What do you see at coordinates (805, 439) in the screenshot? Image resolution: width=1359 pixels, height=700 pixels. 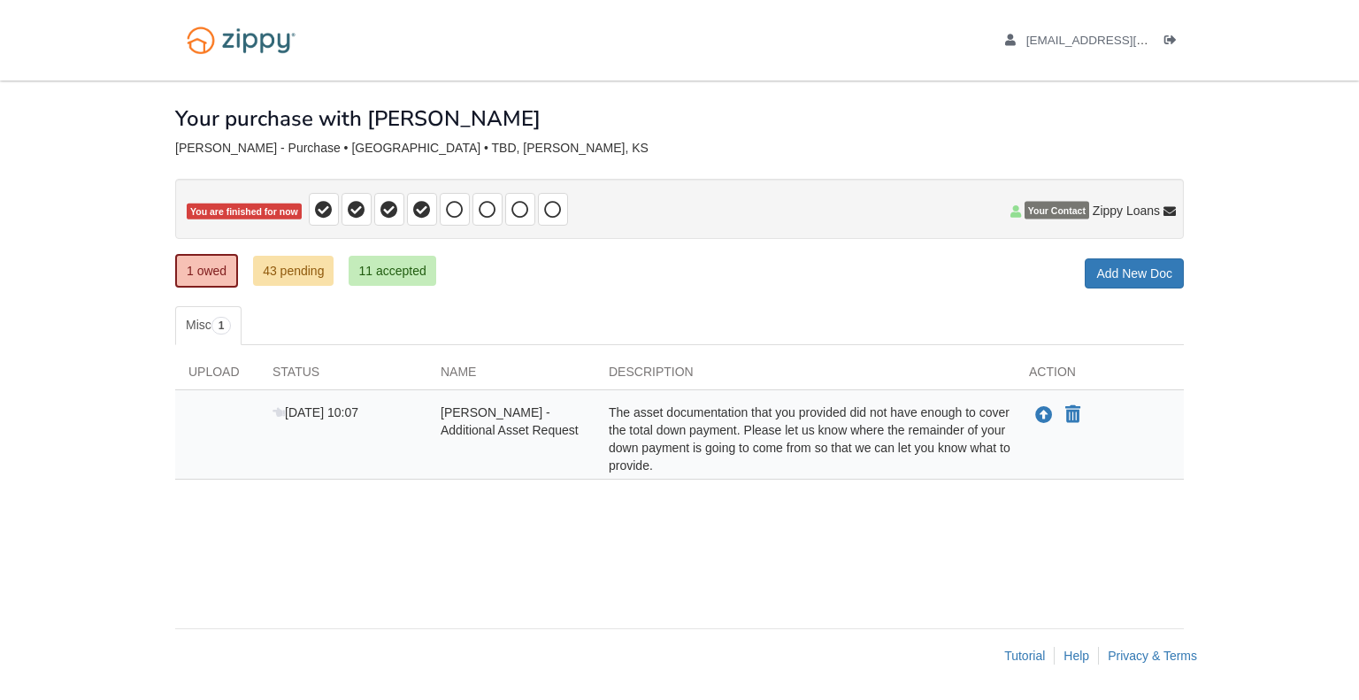 I see `div: The asset documentation that you provided did not have enough to cover the total down payment. Pl...` at bounding box center [805, 439].